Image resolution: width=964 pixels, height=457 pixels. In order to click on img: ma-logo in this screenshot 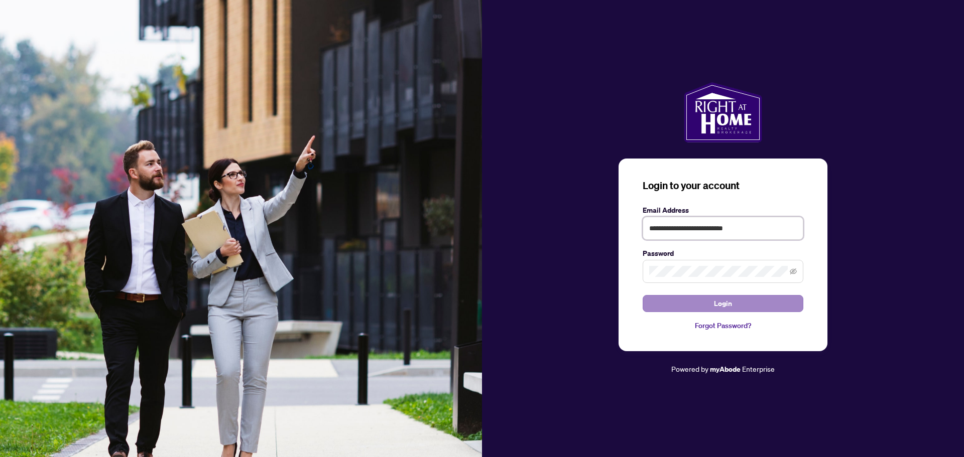, I will do `click(722, 112)`.